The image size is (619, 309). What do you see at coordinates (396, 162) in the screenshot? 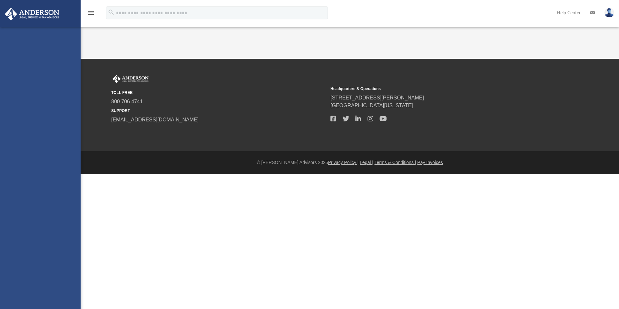
I see `a: Terms & Conditions |` at bounding box center [396, 162].